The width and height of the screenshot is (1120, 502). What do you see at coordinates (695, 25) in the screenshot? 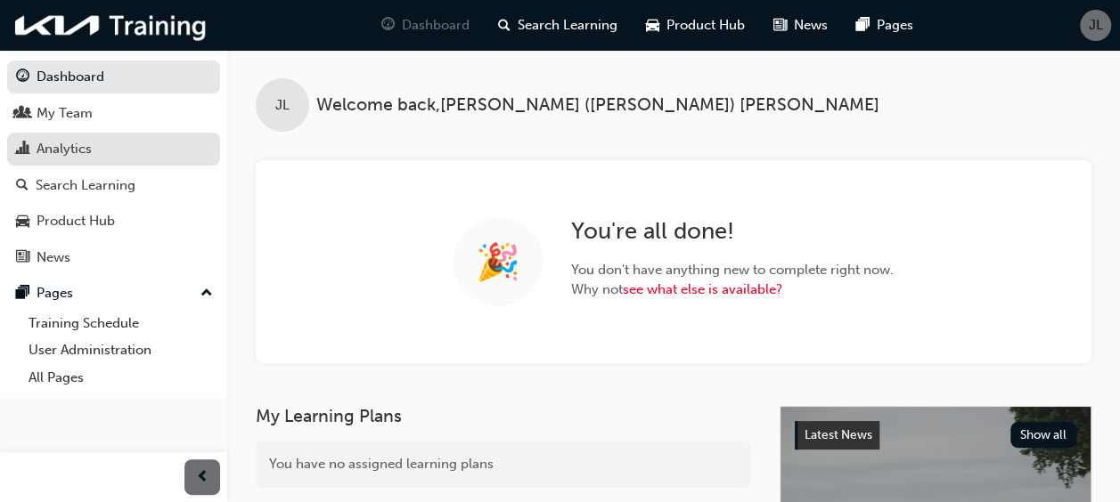
I see `a: car-iconProduct Hub` at bounding box center [695, 25].